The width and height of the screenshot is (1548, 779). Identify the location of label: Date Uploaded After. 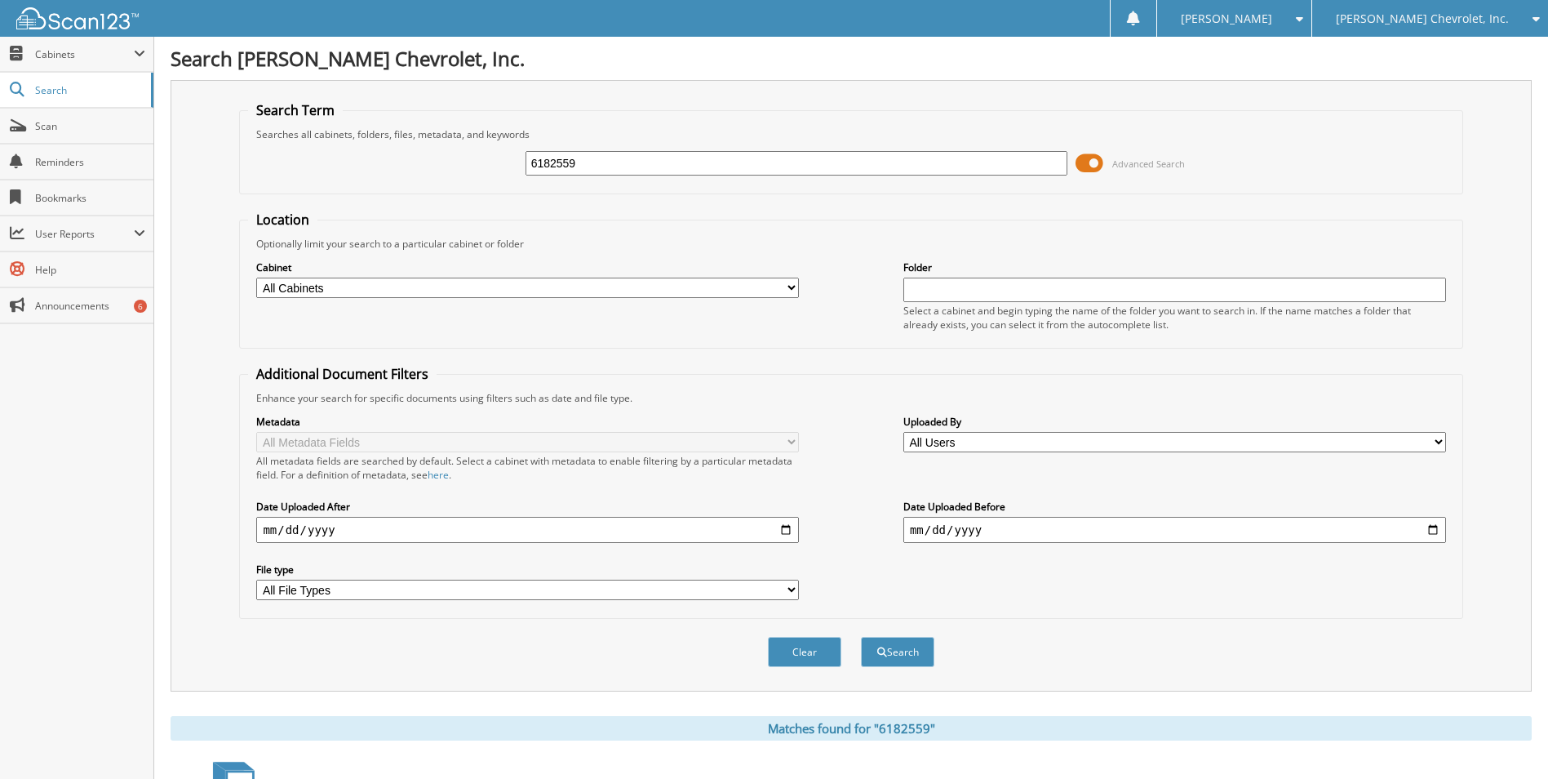
(527, 506).